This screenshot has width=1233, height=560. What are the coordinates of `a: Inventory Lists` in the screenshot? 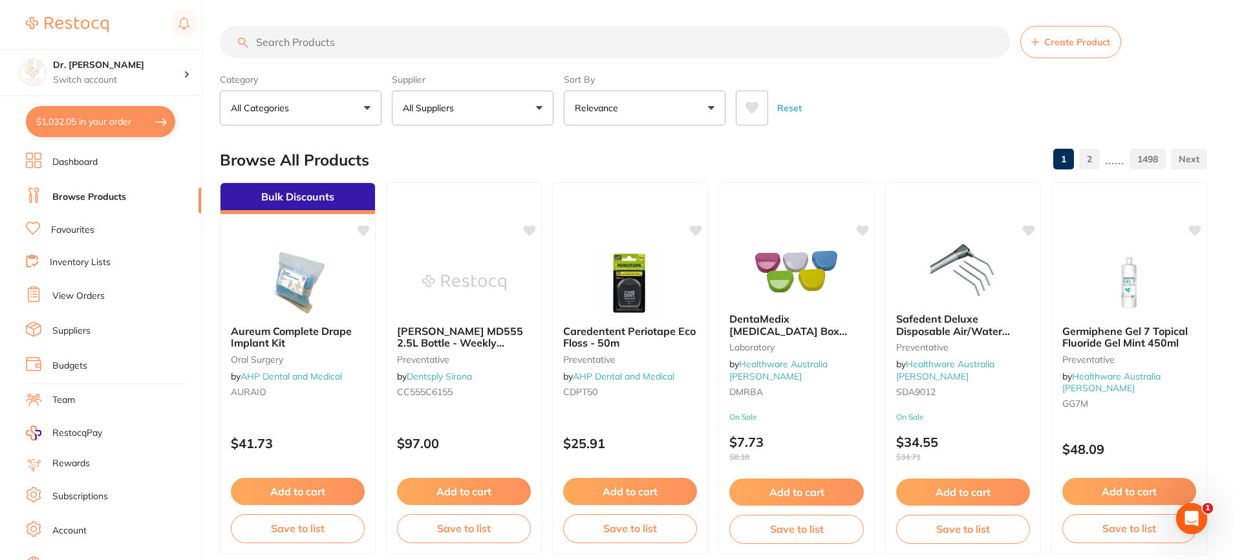 It's located at (80, 262).